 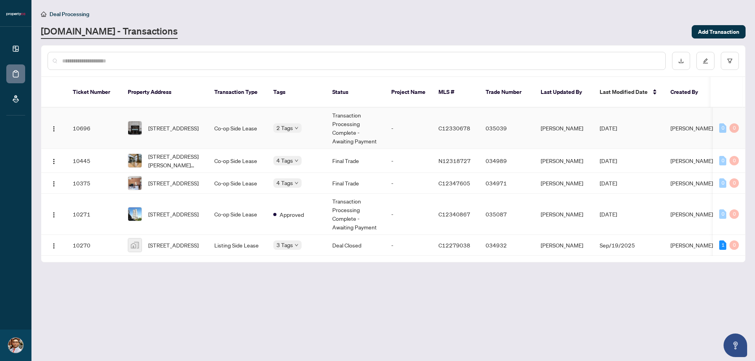 I want to click on th: Last Modified Date, so click(x=629, y=92).